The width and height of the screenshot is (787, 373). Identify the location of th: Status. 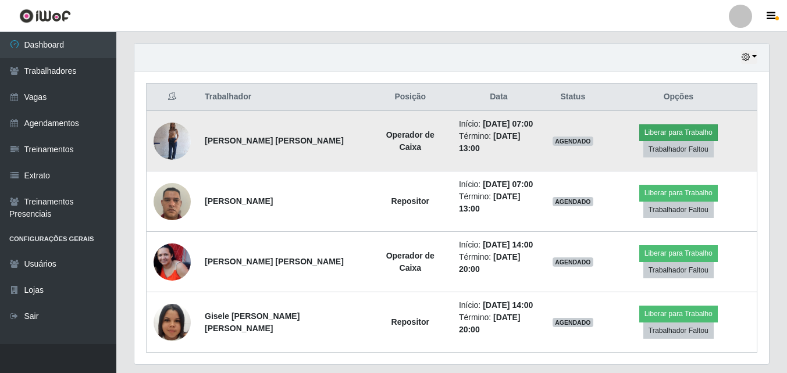
(573, 97).